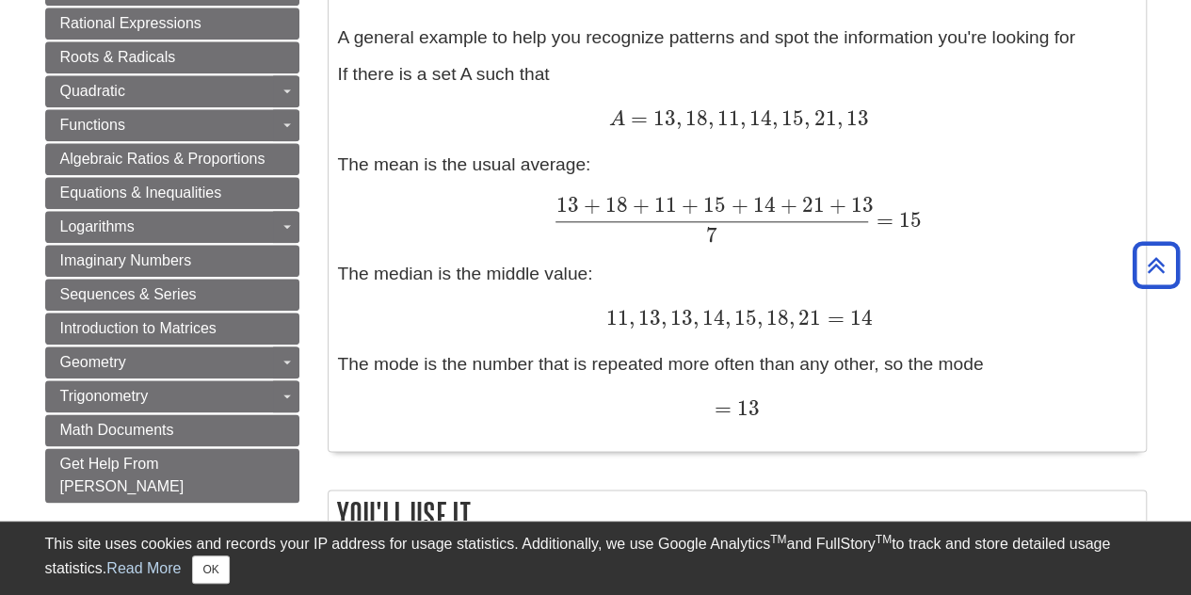 Image resolution: width=1191 pixels, height=595 pixels. Describe the element at coordinates (97, 226) in the screenshot. I see `span: Logarithms` at that location.